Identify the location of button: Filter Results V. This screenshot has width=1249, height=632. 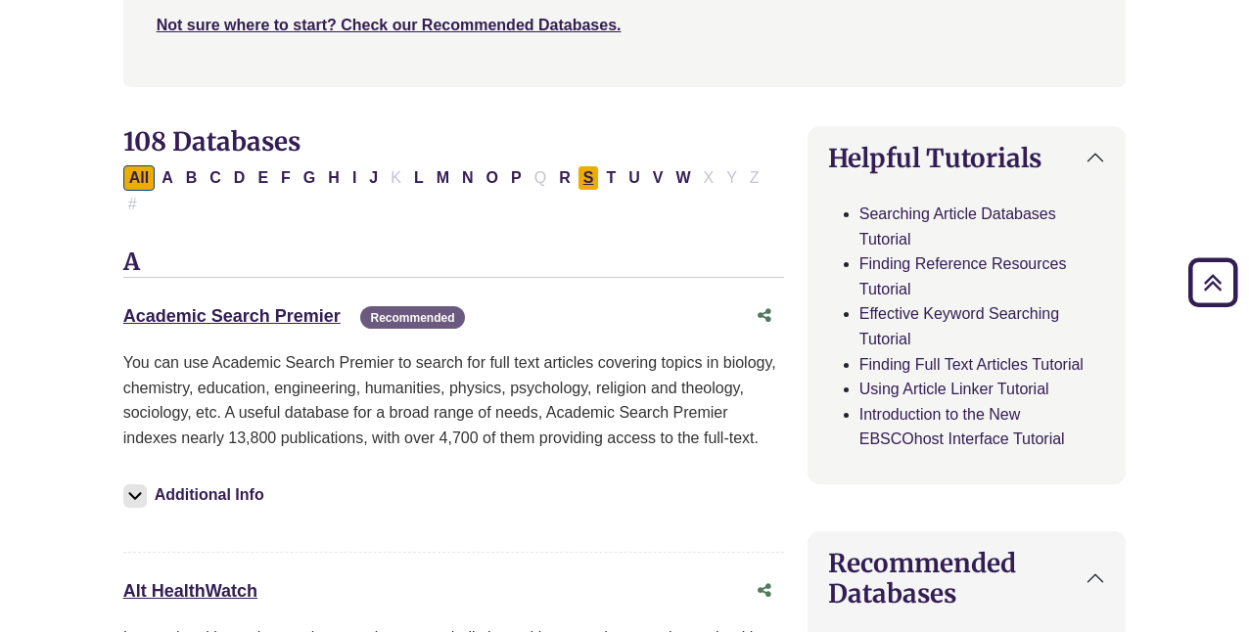
(658, 178).